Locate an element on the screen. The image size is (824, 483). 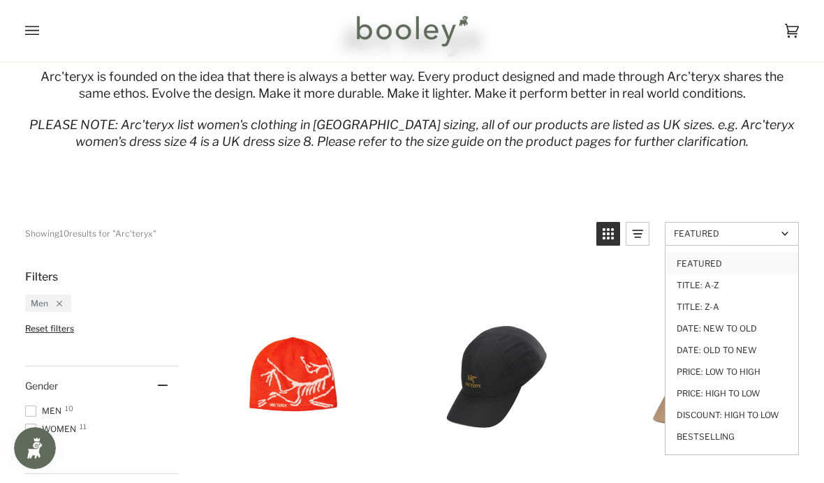
li: Reset filters is located at coordinates (102, 328).